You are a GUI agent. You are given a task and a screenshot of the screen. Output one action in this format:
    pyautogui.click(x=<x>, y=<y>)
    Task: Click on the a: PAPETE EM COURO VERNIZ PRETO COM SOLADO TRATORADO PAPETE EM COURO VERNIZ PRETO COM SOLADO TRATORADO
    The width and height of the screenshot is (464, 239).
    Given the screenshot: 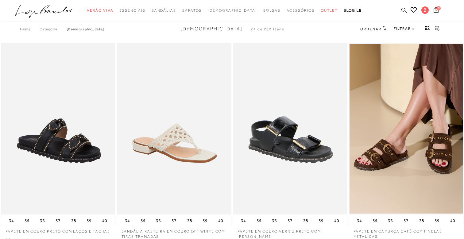 What is the action you would take?
    pyautogui.click(x=290, y=129)
    